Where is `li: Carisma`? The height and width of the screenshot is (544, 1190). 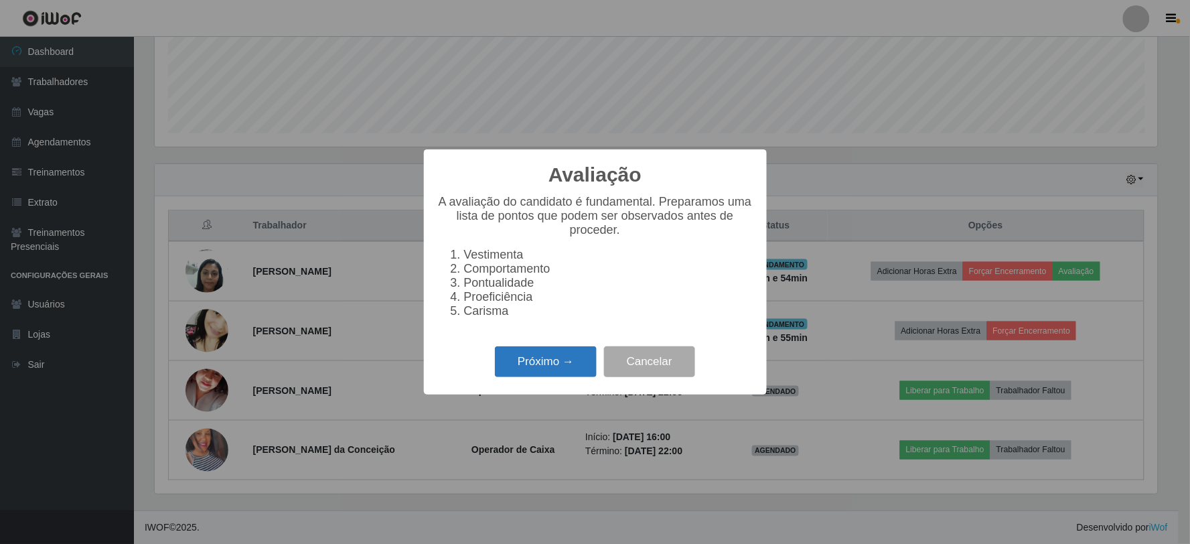 li: Carisma is located at coordinates (609, 311).